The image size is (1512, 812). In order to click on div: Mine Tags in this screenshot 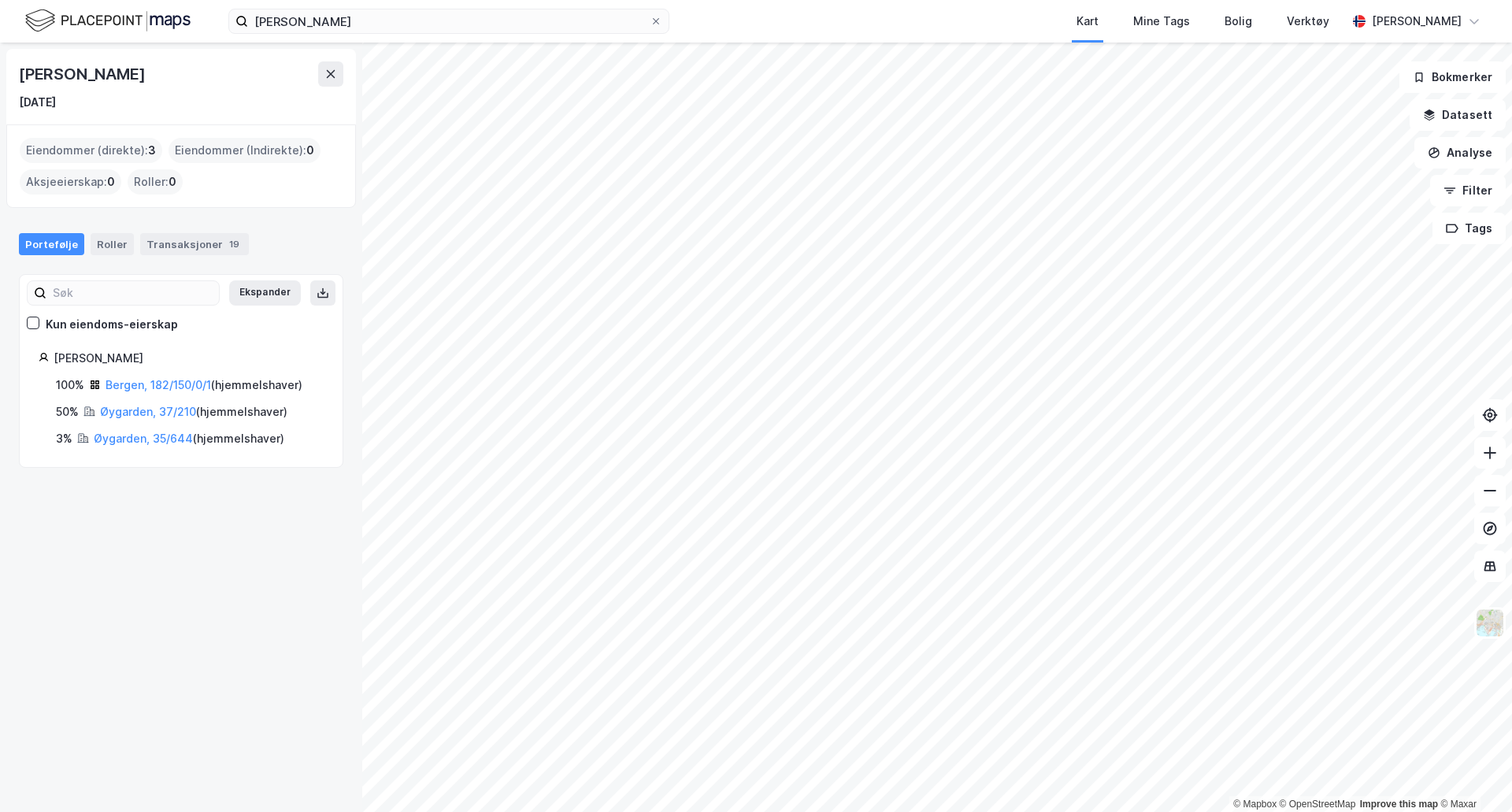, I will do `click(1161, 21)`.